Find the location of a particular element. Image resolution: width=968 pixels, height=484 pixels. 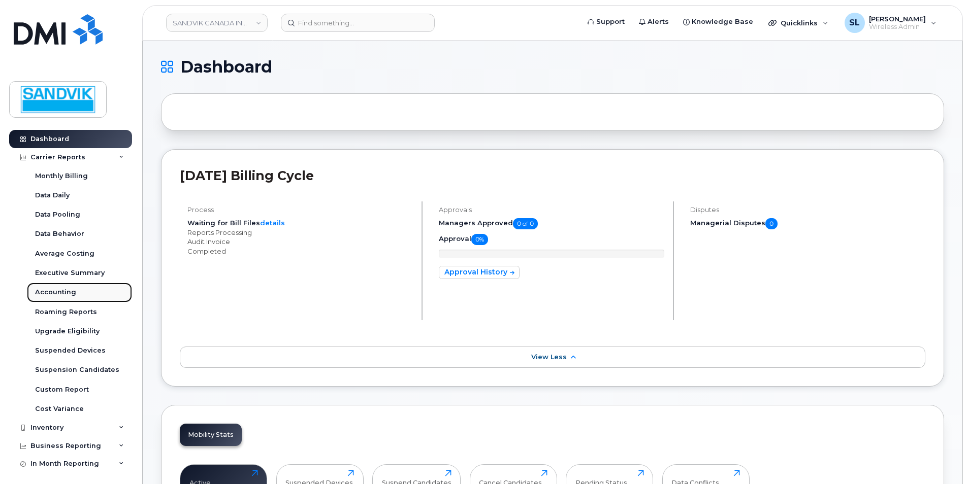

h5: Approval is located at coordinates (551, 240).